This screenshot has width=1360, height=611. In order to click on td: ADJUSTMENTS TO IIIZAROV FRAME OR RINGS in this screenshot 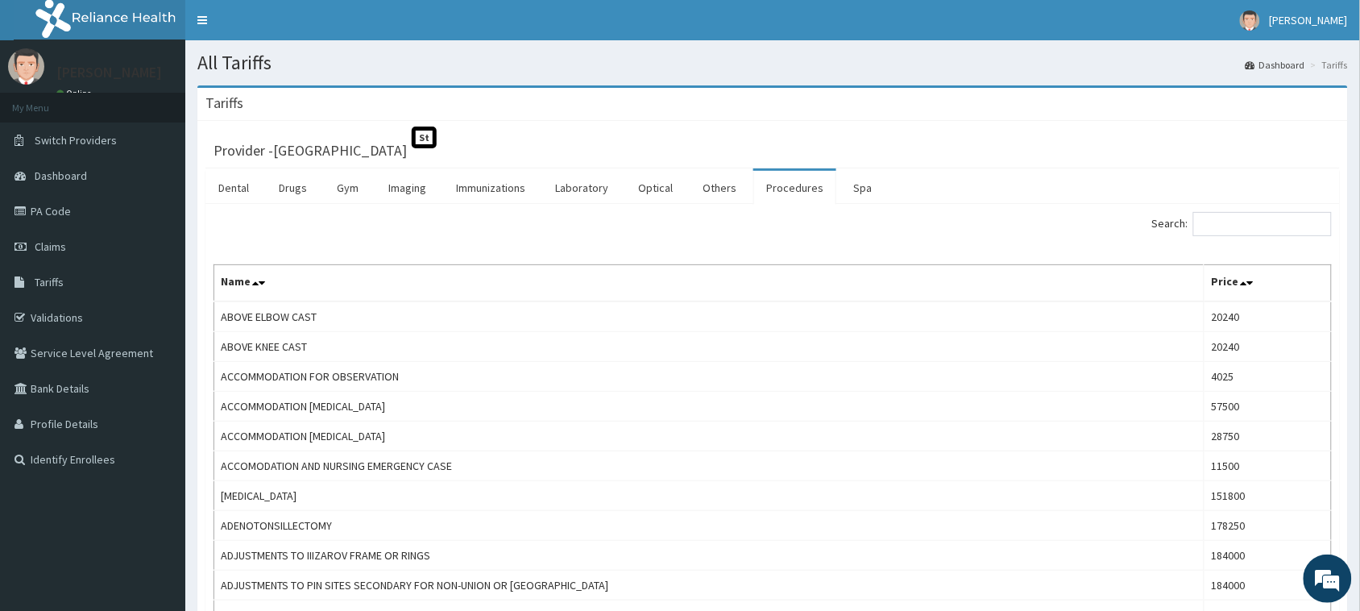, I will do `click(709, 555)`.